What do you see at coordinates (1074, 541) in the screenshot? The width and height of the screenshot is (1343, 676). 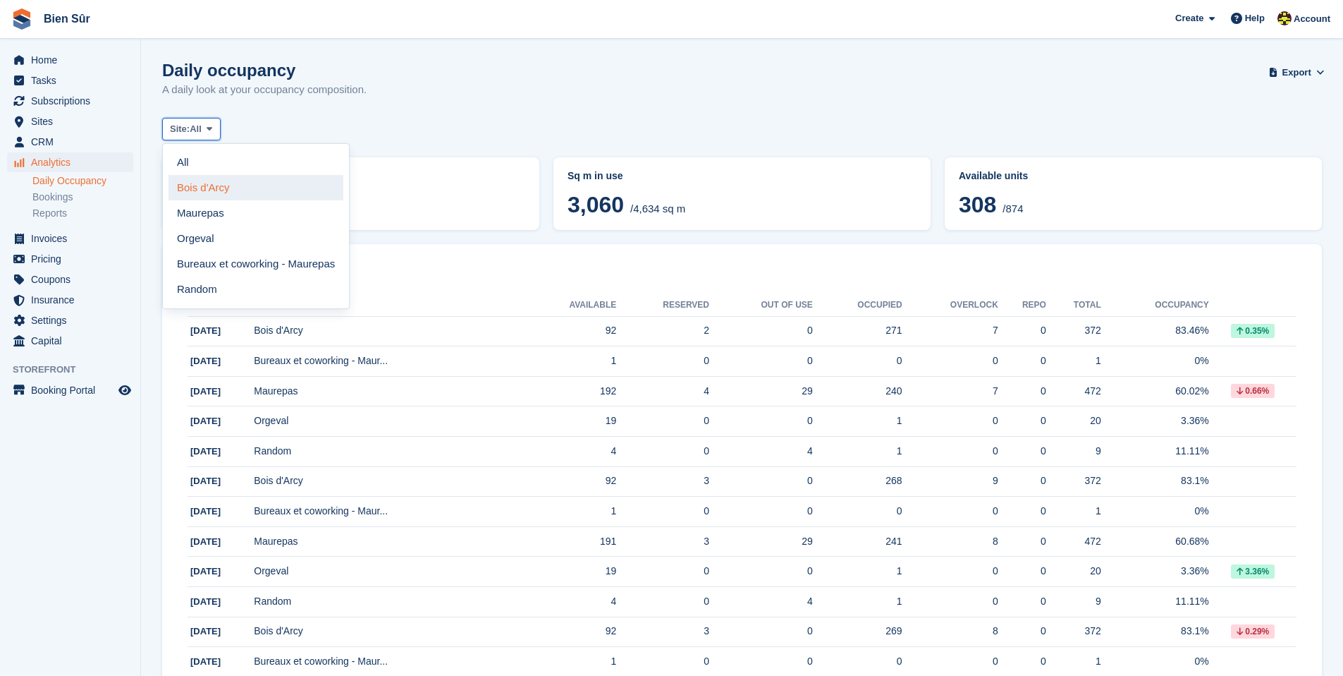 I see `td: 472` at bounding box center [1074, 541].